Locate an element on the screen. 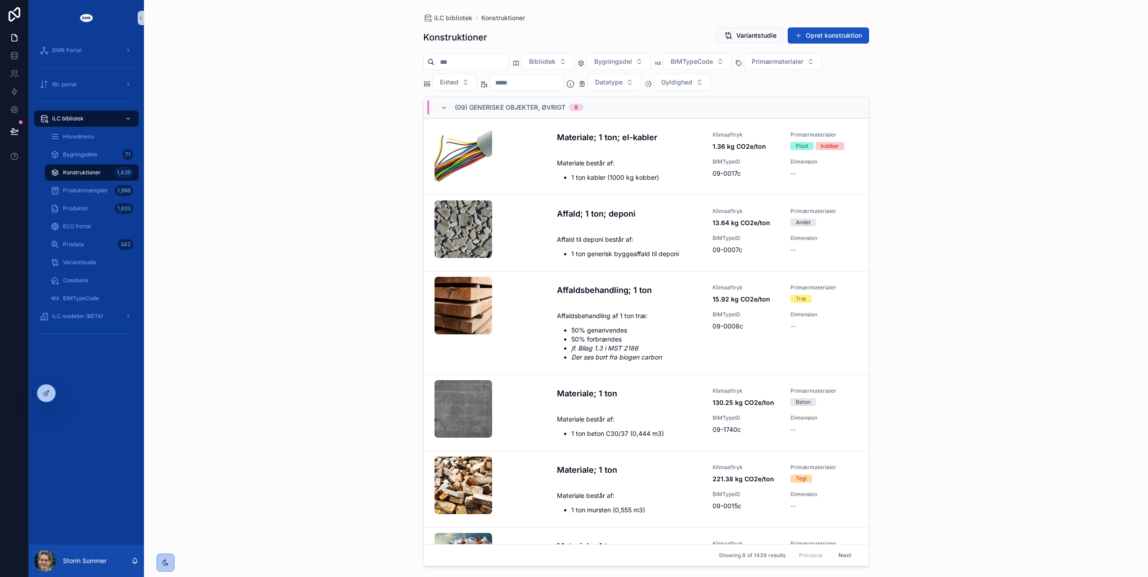 This screenshot has width=1148, height=577. span: Bibliotek is located at coordinates (542, 62).